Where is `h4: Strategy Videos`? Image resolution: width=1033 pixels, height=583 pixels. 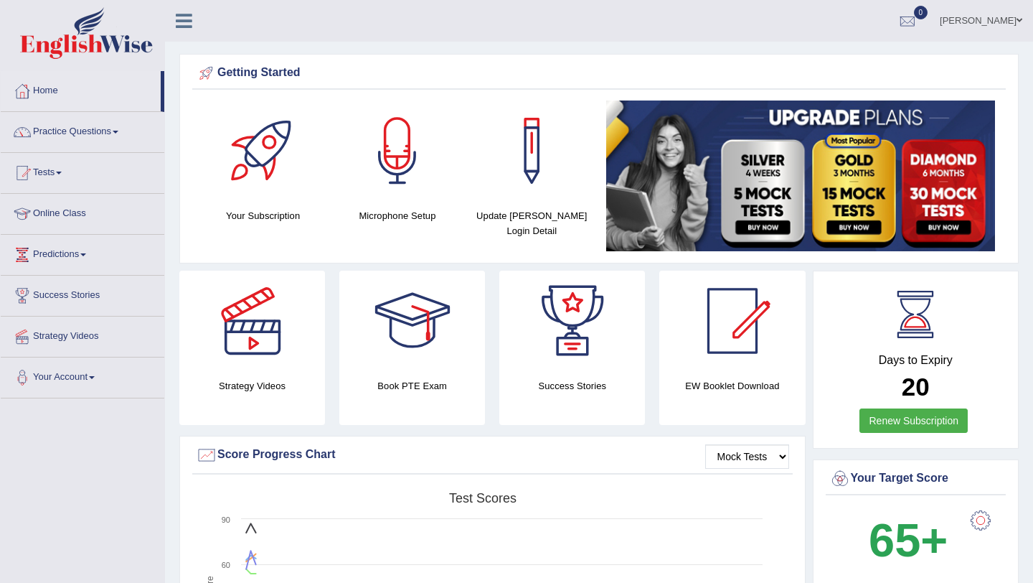
h4: Strategy Videos is located at coordinates (252, 385).